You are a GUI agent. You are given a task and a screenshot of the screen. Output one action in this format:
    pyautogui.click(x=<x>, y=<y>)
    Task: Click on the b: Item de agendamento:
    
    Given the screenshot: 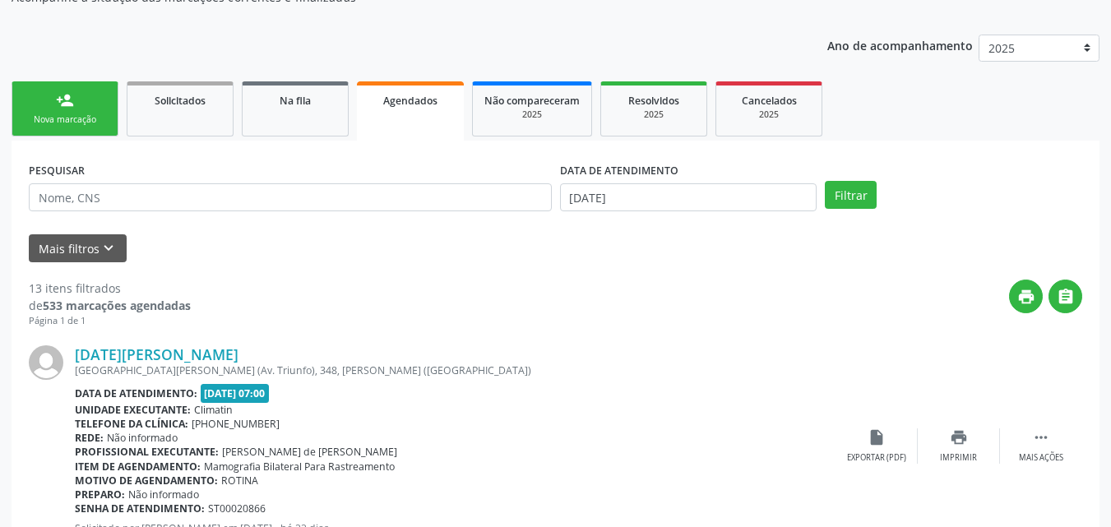 What is the action you would take?
    pyautogui.click(x=137, y=466)
    